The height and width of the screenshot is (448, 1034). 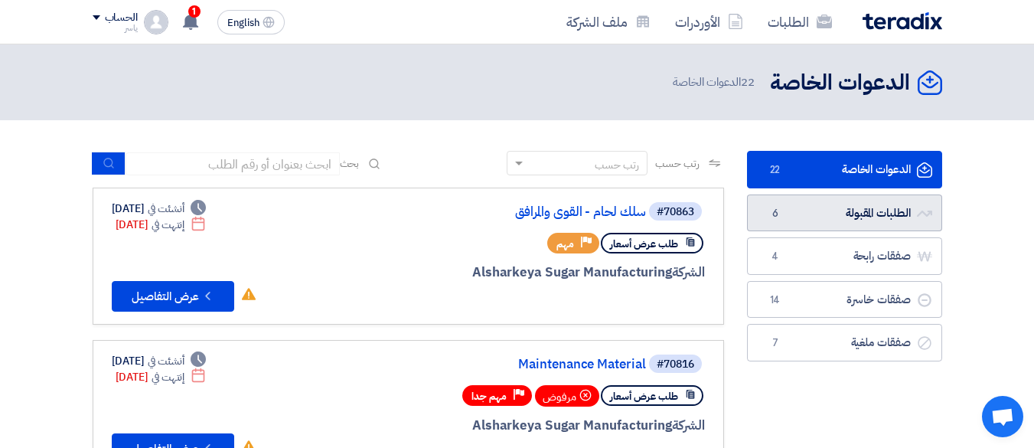 What do you see at coordinates (565, 243) in the screenshot?
I see `span: مهم` at bounding box center [565, 243].